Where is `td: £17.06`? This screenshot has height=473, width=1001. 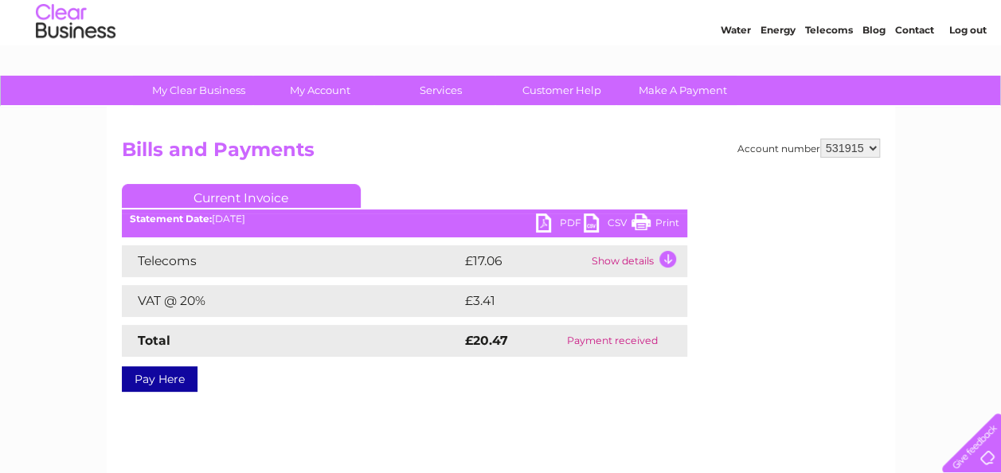 td: £17.06 is located at coordinates (524, 261).